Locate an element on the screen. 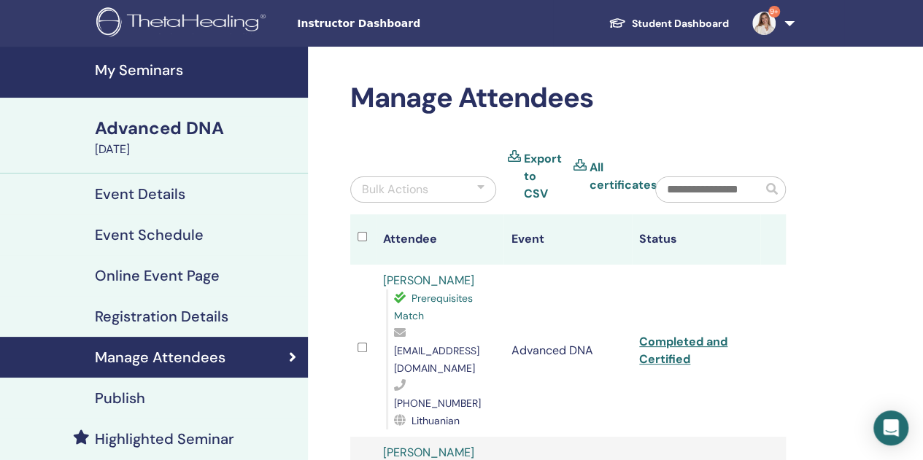 This screenshot has width=923, height=460. h4: Event Details is located at coordinates (140, 194).